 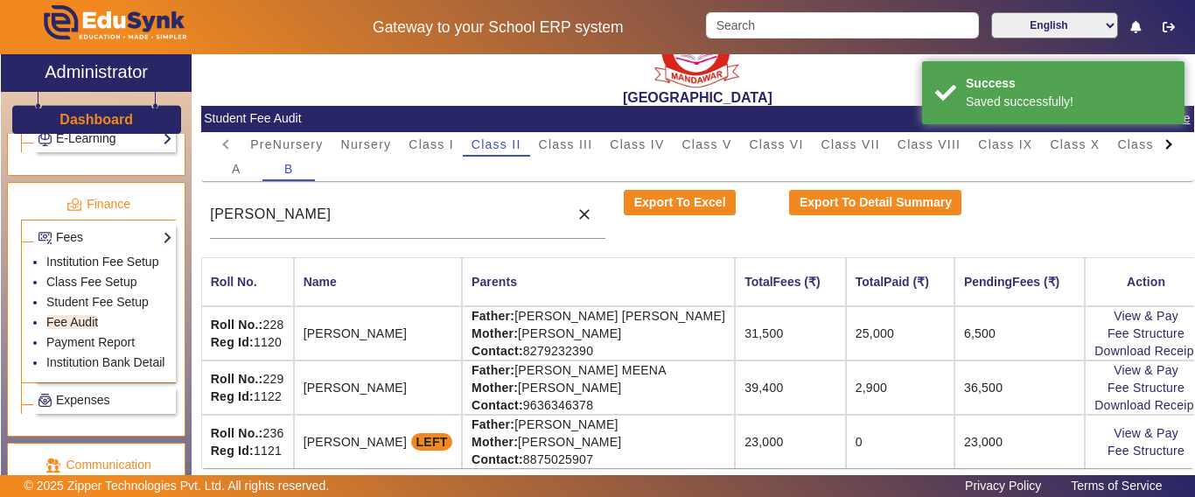 I want to click on div: Saved successfully!, so click(x=1068, y=102).